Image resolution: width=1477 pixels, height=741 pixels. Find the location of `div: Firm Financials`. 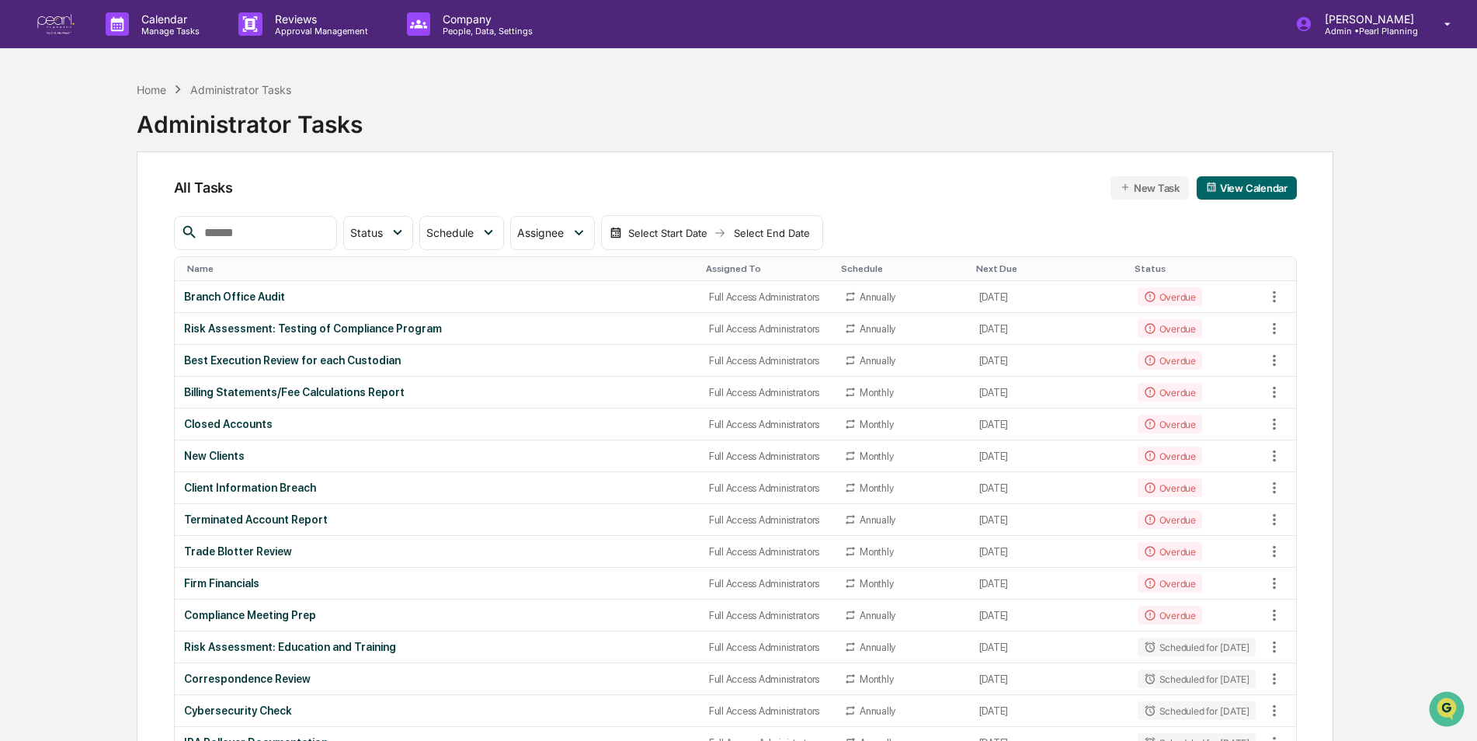

div: Firm Financials is located at coordinates (437, 583).